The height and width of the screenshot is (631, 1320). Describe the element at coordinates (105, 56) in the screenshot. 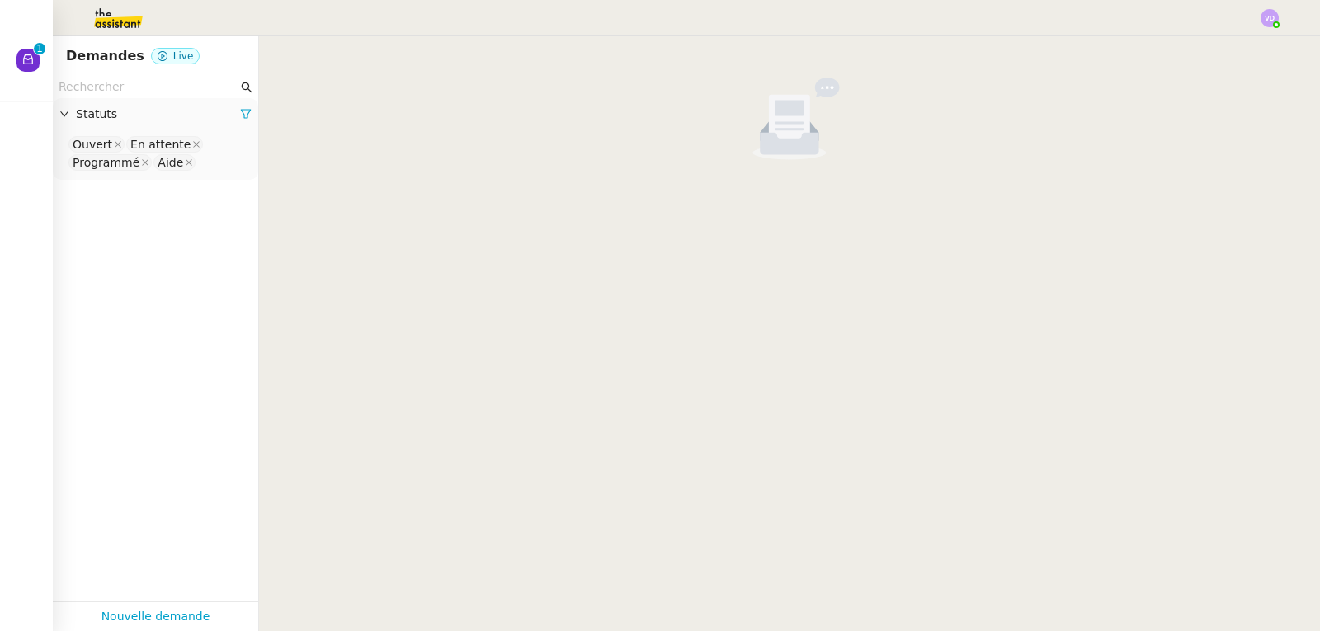

I see `nz-page-header-title: Demandes` at that location.